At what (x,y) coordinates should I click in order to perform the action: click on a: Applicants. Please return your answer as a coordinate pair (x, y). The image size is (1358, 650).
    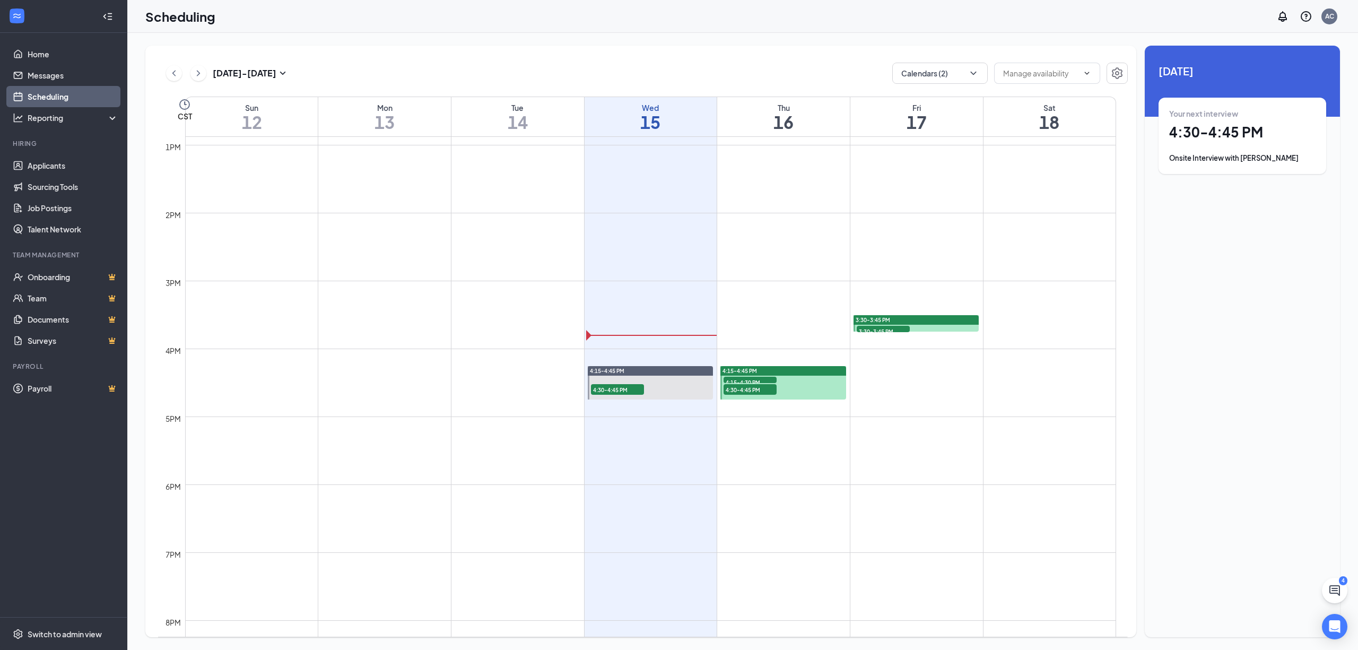
    Looking at the image, I should click on (73, 166).